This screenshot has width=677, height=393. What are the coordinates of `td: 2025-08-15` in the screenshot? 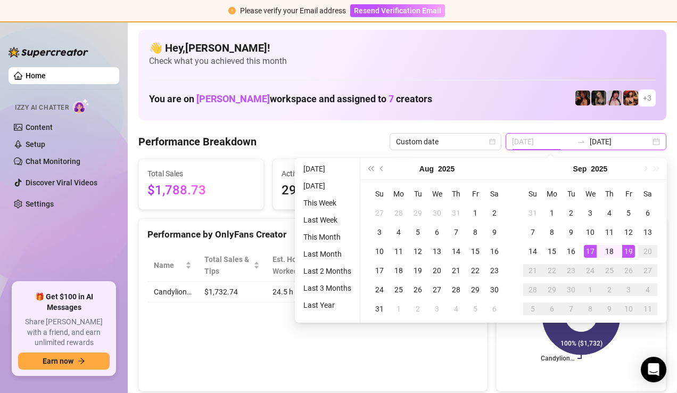 It's located at (475, 251).